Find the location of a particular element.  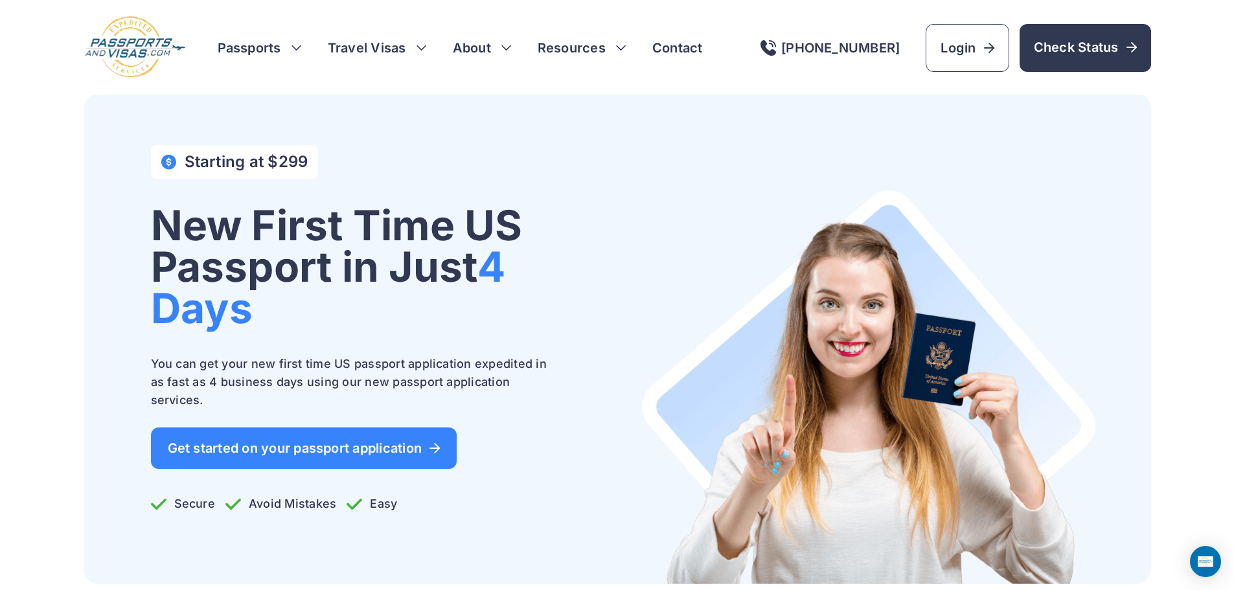

img: Logo is located at coordinates (135, 47).